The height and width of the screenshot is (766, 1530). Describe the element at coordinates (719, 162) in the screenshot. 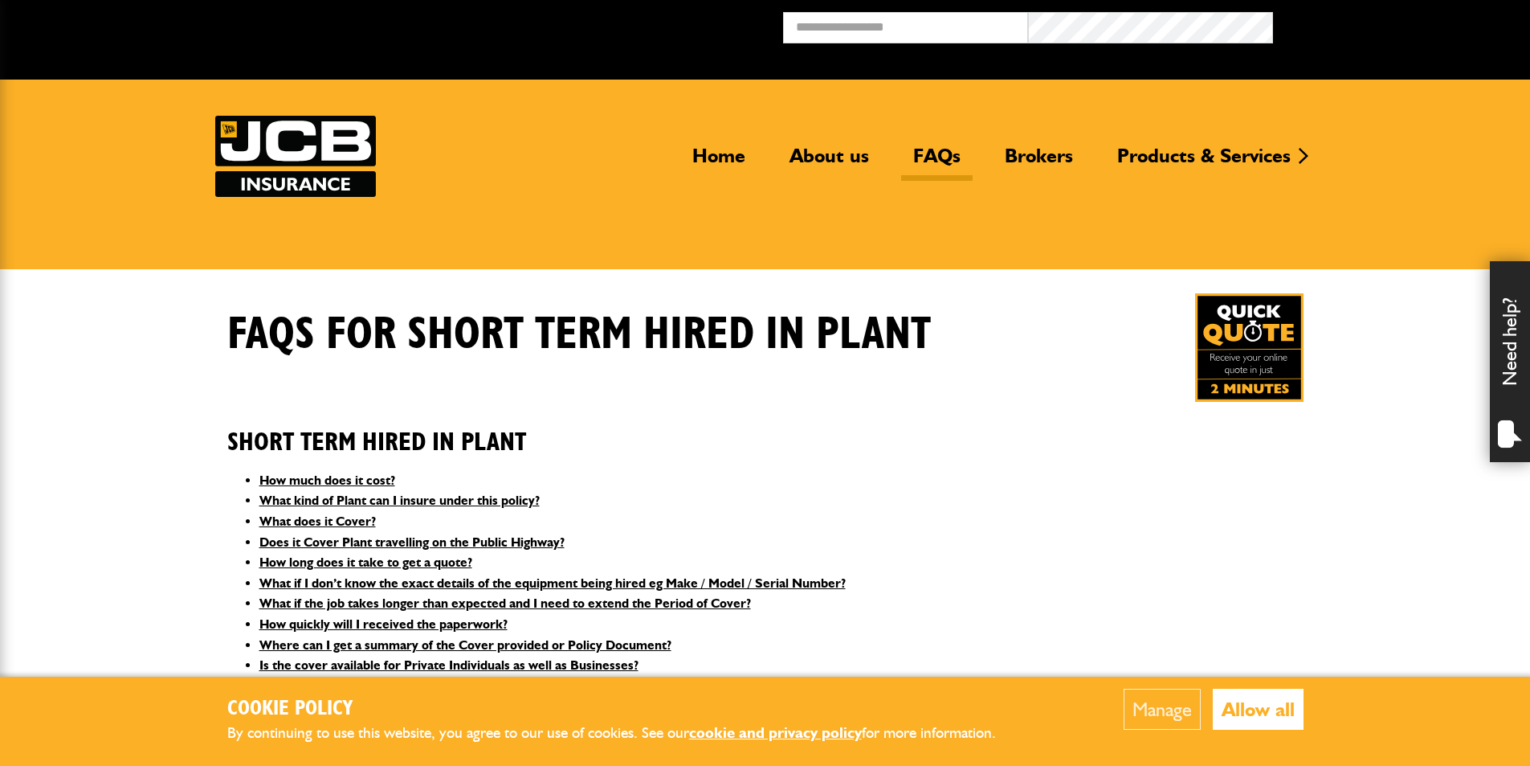

I see `a: Home` at that location.